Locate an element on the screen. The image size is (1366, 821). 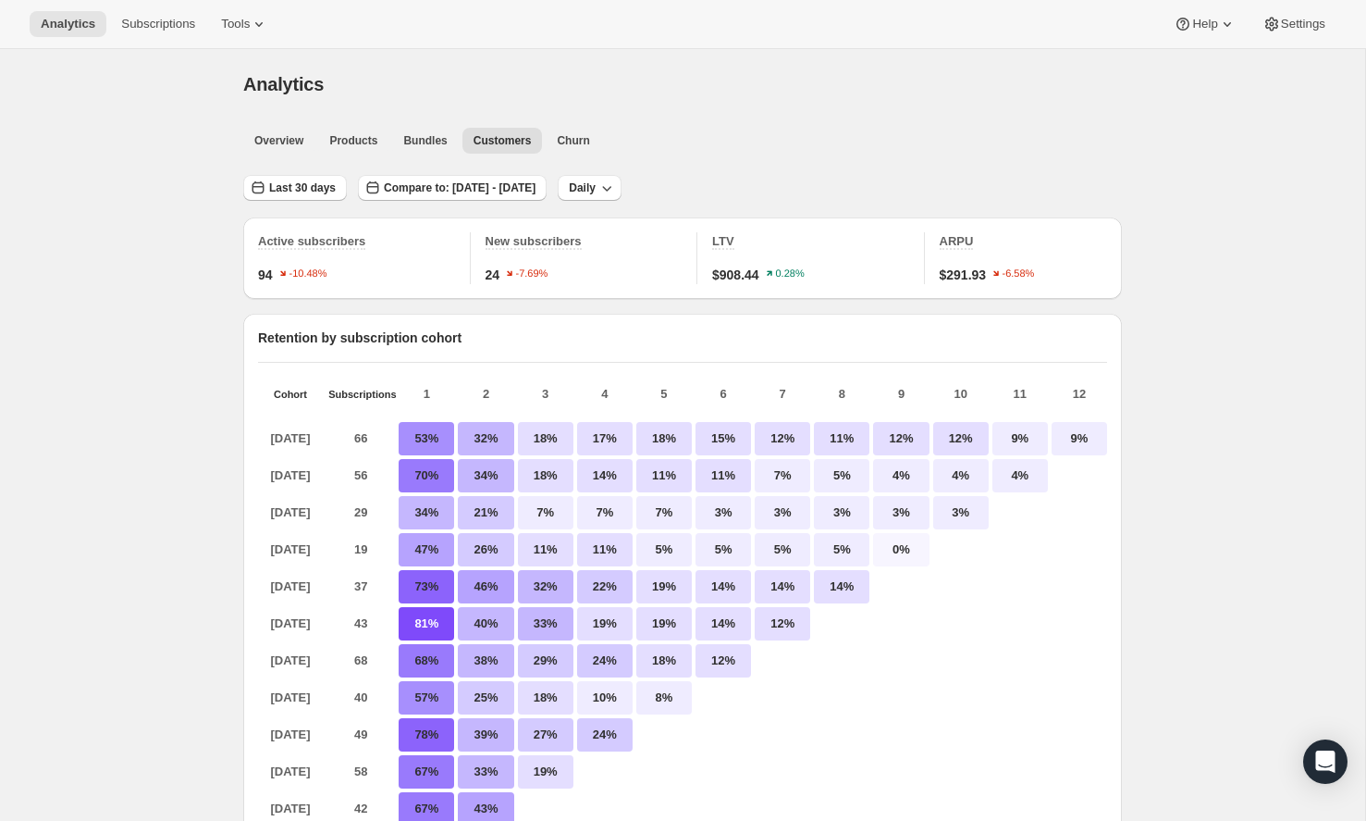
p: 25% is located at coordinates (486, 698).